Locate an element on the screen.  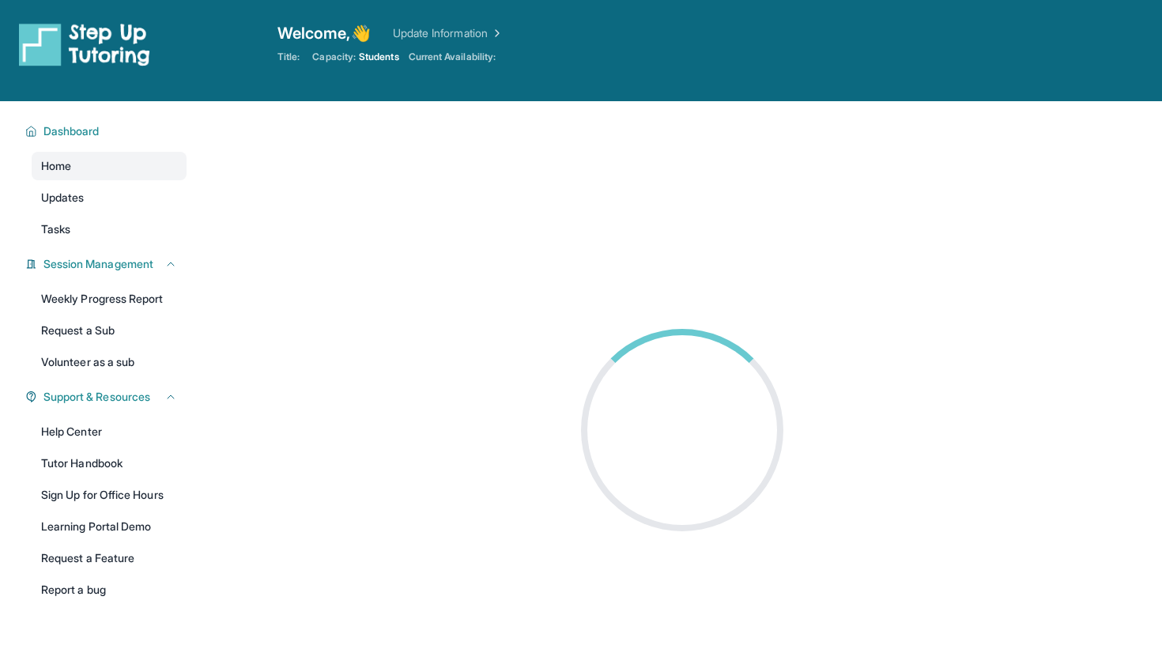
span: Current Availability: is located at coordinates (452, 57).